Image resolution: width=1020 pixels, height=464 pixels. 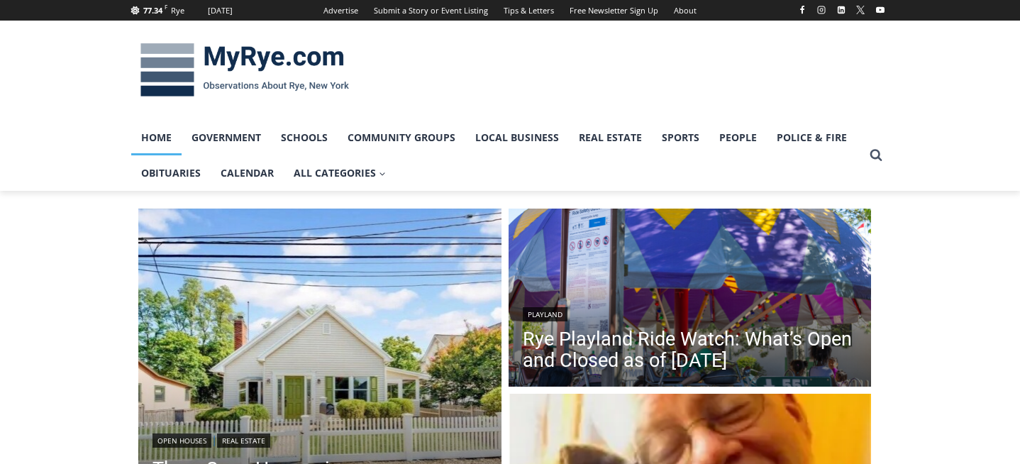 I want to click on a: Police & Fire, so click(x=811, y=138).